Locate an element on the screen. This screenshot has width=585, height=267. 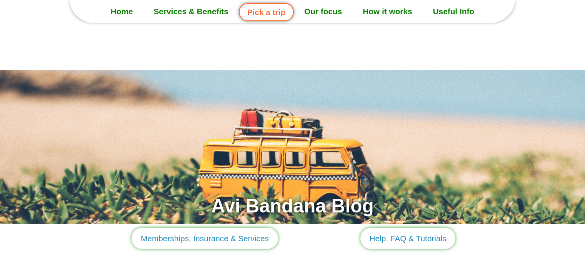
a: How it works is located at coordinates (387, 12).